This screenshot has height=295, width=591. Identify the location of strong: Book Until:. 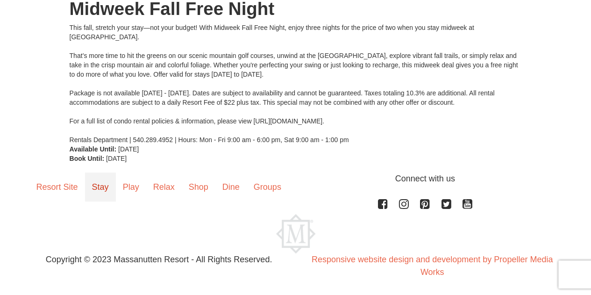
(87, 158).